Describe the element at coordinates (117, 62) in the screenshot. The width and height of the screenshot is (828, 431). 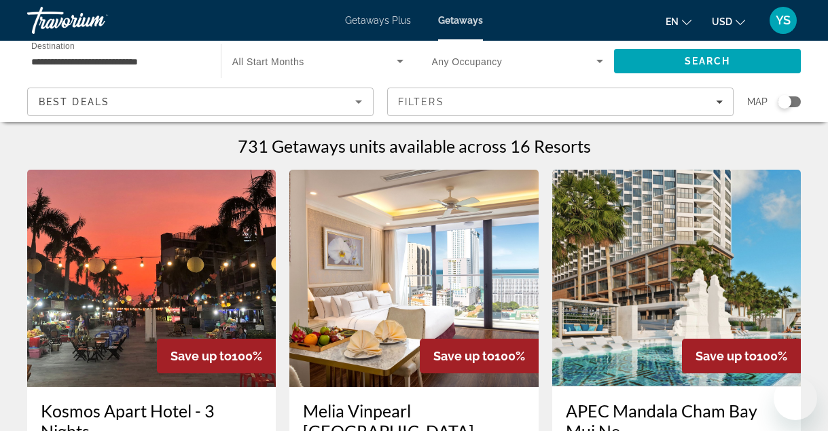
I see `input: Select destination` at that location.